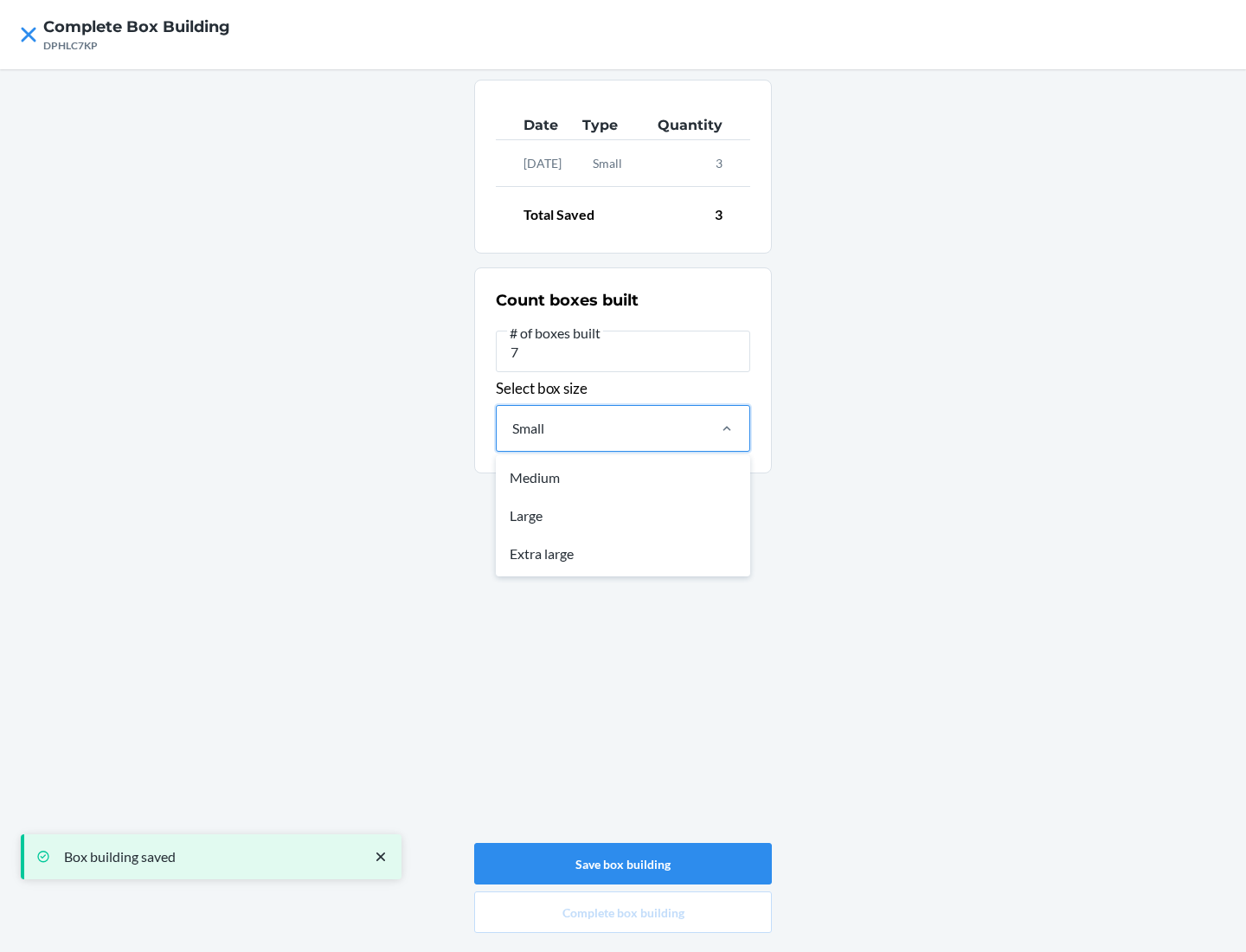 The height and width of the screenshot is (952, 1246). What do you see at coordinates (528, 428) in the screenshot?
I see `div: Small` at bounding box center [528, 428].